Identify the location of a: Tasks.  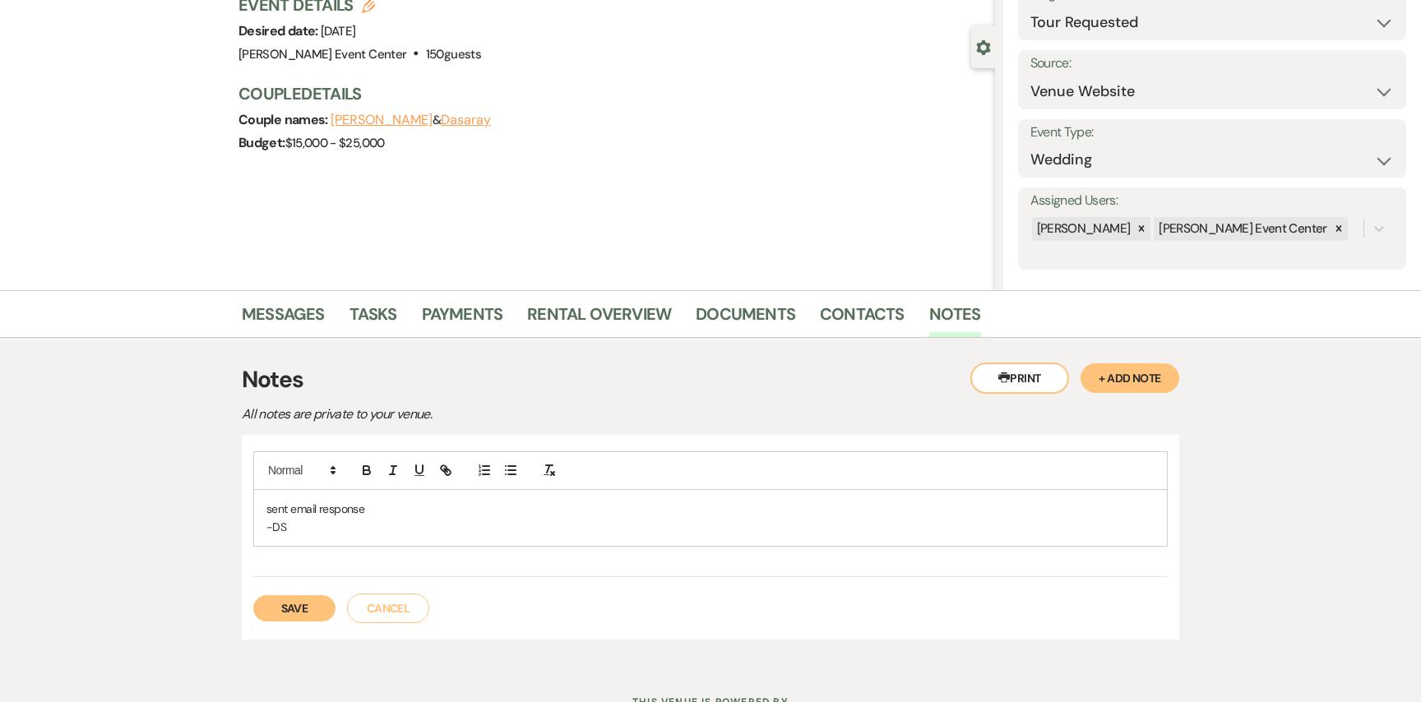
(373, 319).